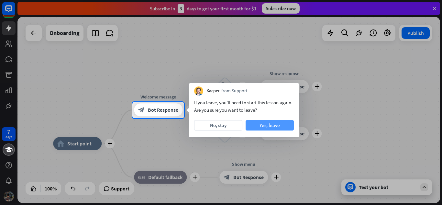 The height and width of the screenshot is (205, 442). What do you see at coordinates (218, 125) in the screenshot?
I see `button: No, stay` at bounding box center [218, 125].